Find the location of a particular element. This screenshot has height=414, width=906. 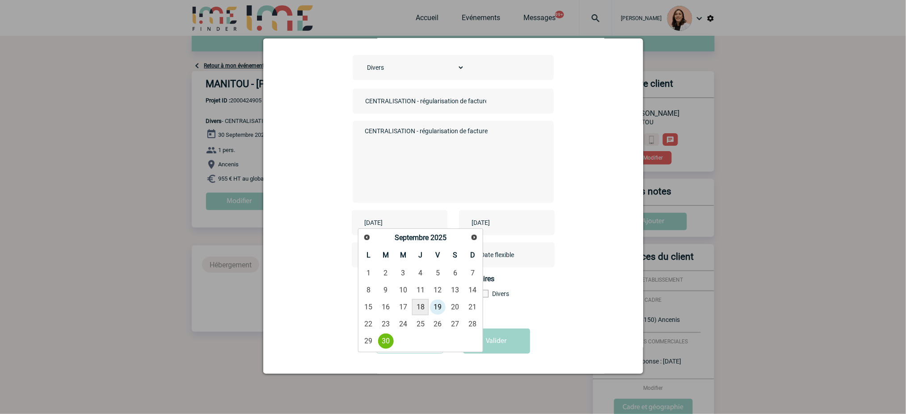

span: Mercredi is located at coordinates (403, 255).